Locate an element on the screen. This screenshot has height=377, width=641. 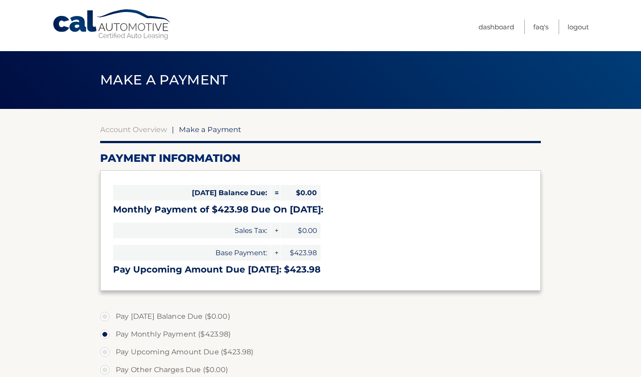
h2: Payment Information is located at coordinates (320, 158).